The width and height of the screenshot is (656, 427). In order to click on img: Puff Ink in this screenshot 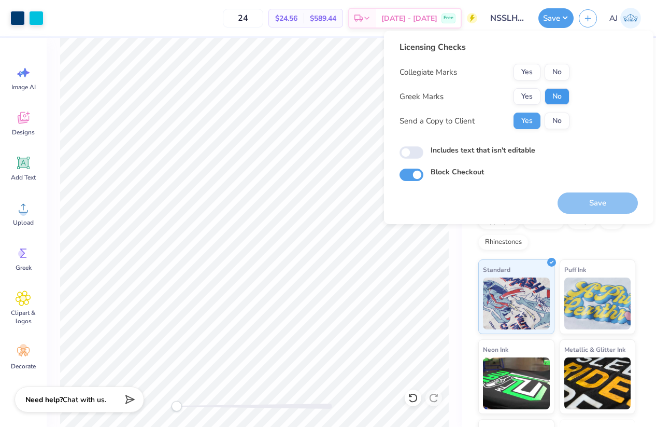, I will do `click(598, 303)`.